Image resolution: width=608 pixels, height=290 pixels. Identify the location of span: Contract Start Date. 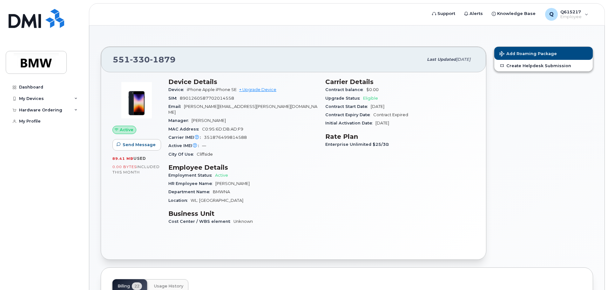
(348, 106).